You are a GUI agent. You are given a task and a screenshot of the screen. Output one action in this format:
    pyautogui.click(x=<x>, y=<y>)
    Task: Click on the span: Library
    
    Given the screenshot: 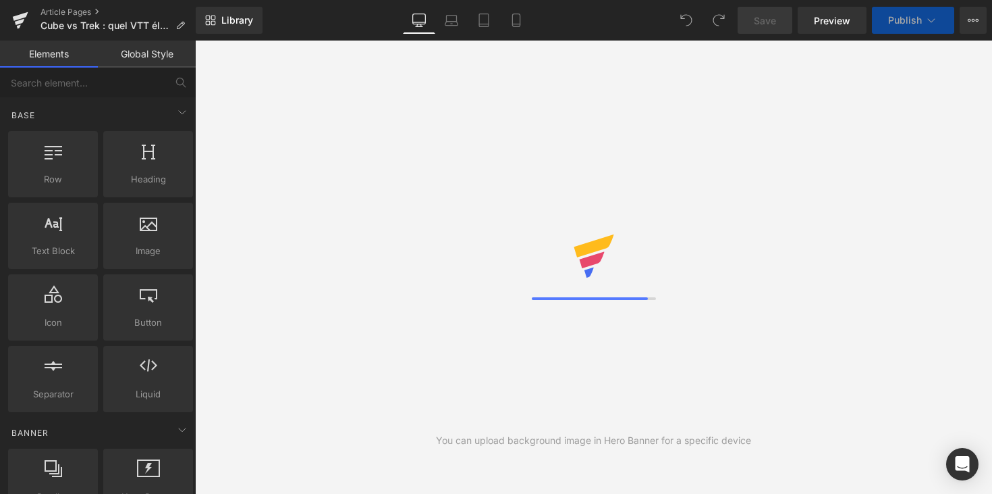 What is the action you would take?
    pyautogui.click(x=237, y=20)
    